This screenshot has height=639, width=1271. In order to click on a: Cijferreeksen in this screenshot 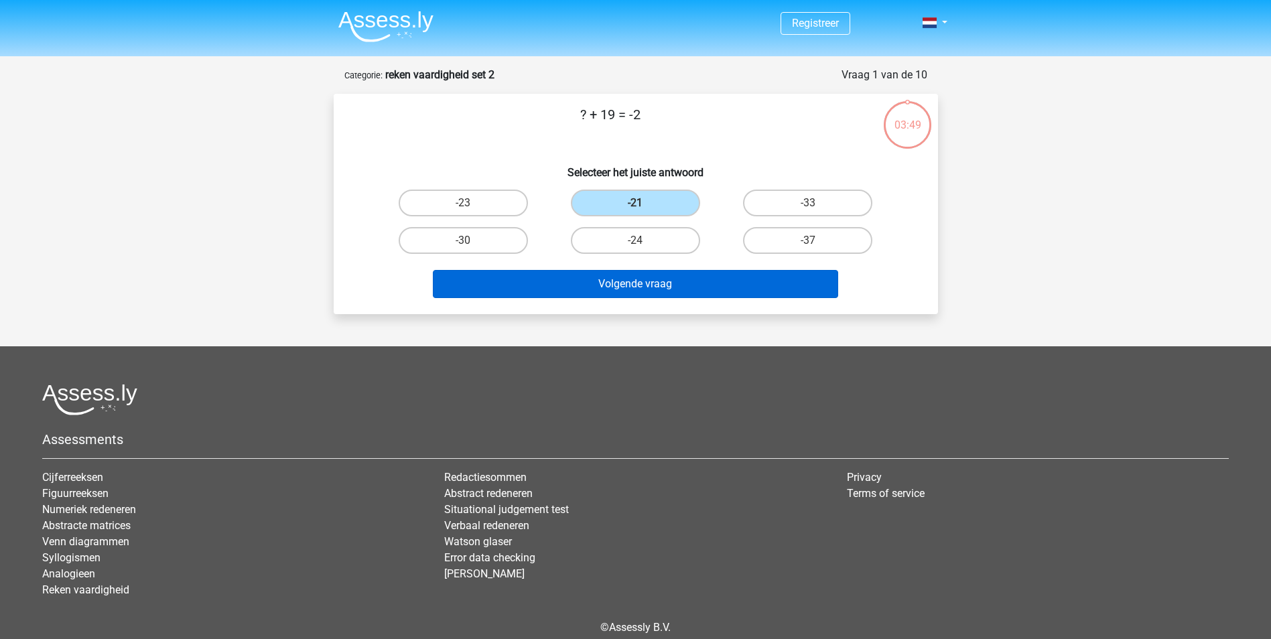, I will do `click(72, 477)`.